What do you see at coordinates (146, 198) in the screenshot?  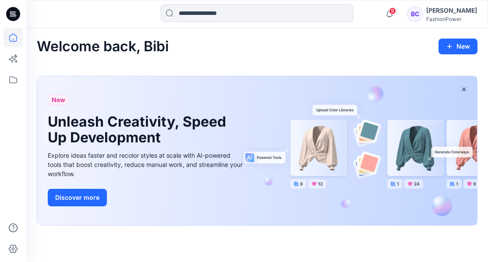 I see `a: Discover more` at bounding box center [146, 198].